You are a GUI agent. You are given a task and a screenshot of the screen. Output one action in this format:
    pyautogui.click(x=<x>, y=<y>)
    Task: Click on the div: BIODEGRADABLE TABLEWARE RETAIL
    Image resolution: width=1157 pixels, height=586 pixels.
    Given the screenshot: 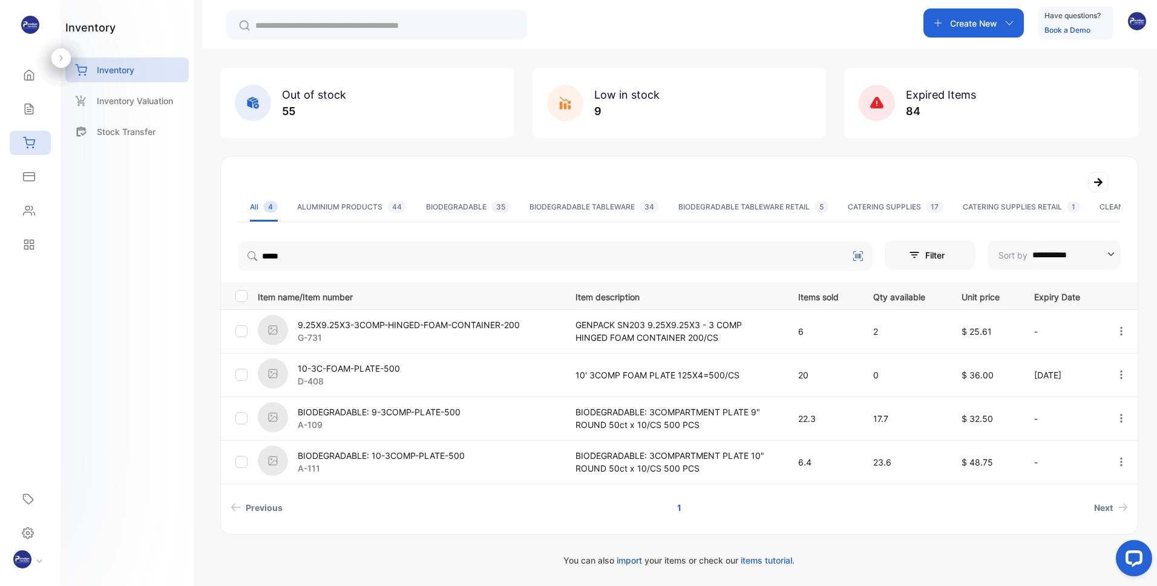 What is the action you would take?
    pyautogui.click(x=753, y=207)
    